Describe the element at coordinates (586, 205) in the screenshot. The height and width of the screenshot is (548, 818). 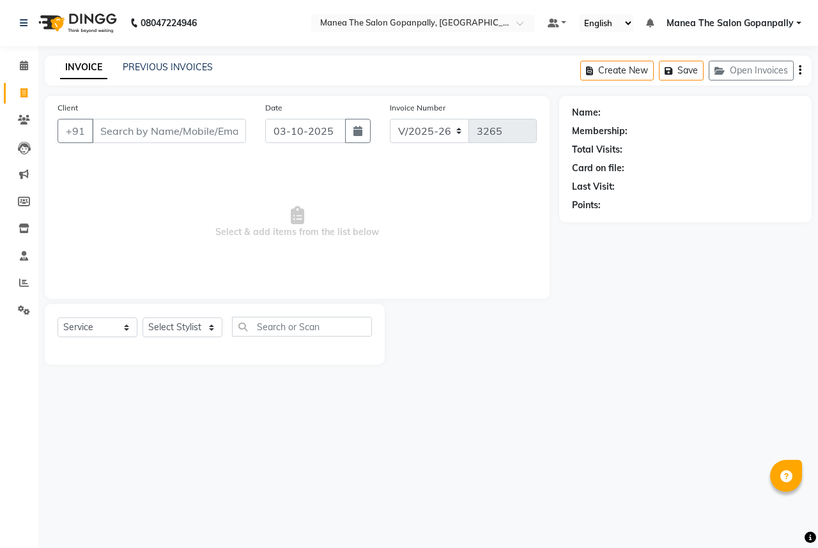
I see `div: Points:` at that location.